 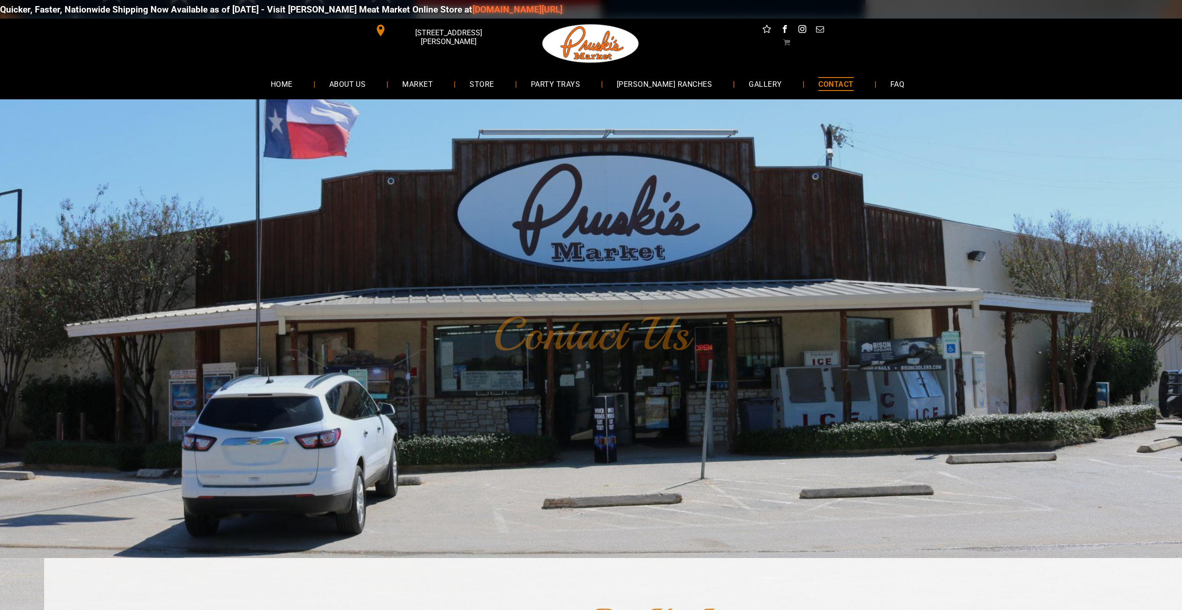 What do you see at coordinates (819, 30) in the screenshot?
I see `a: email` at bounding box center [819, 30].